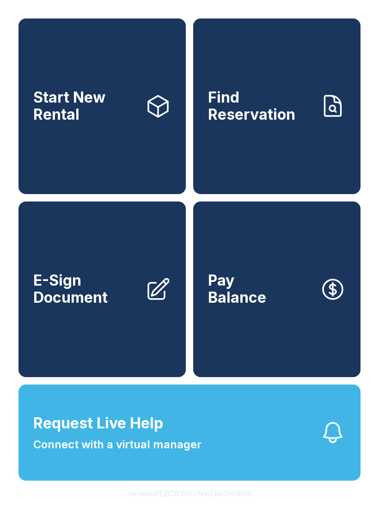 The image size is (379, 525). What do you see at coordinates (86, 106) in the screenshot?
I see `span: Start New Rental` at bounding box center [86, 106].